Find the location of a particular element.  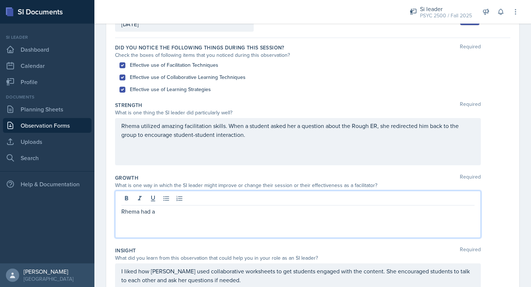

div: What is one thing the SI leader did particularly well? is located at coordinates (298, 113).